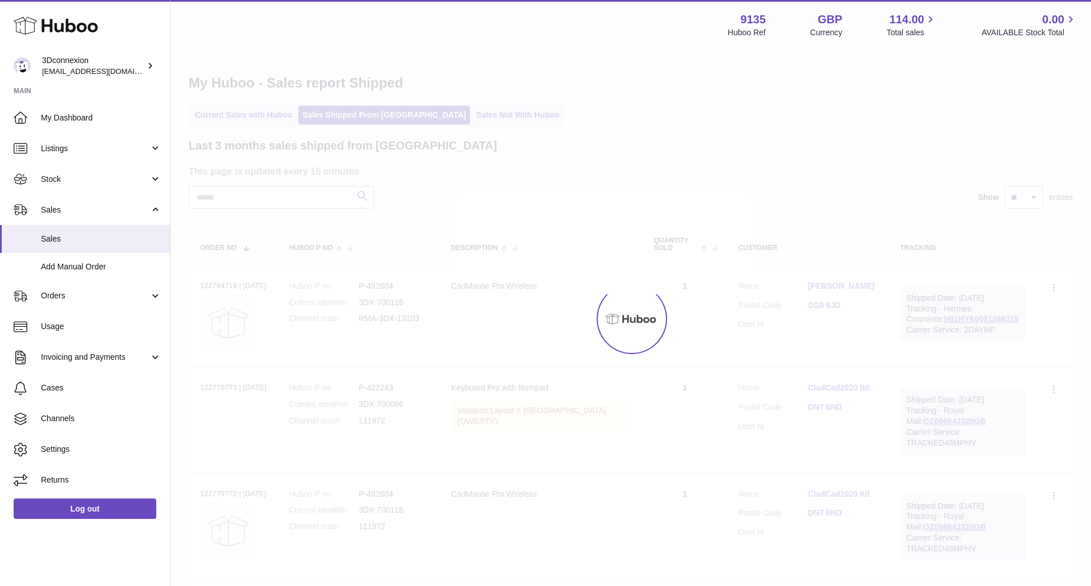 The height and width of the screenshot is (586, 1091). What do you see at coordinates (1029, 25) in the screenshot?
I see `a: 0.00 AVAILABLE Stock Total` at bounding box center [1029, 25].